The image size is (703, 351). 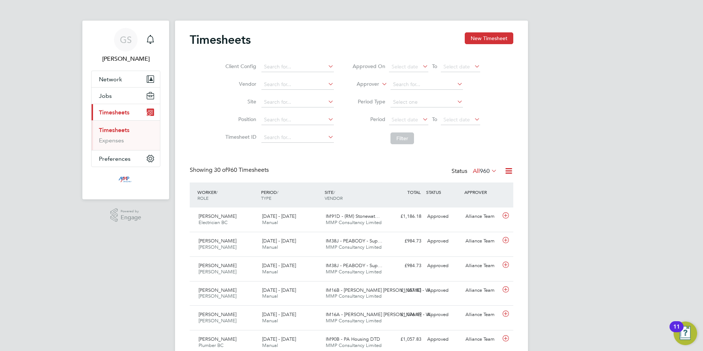 What do you see at coordinates (434, 66) in the screenshot?
I see `span: To` at bounding box center [434, 66].